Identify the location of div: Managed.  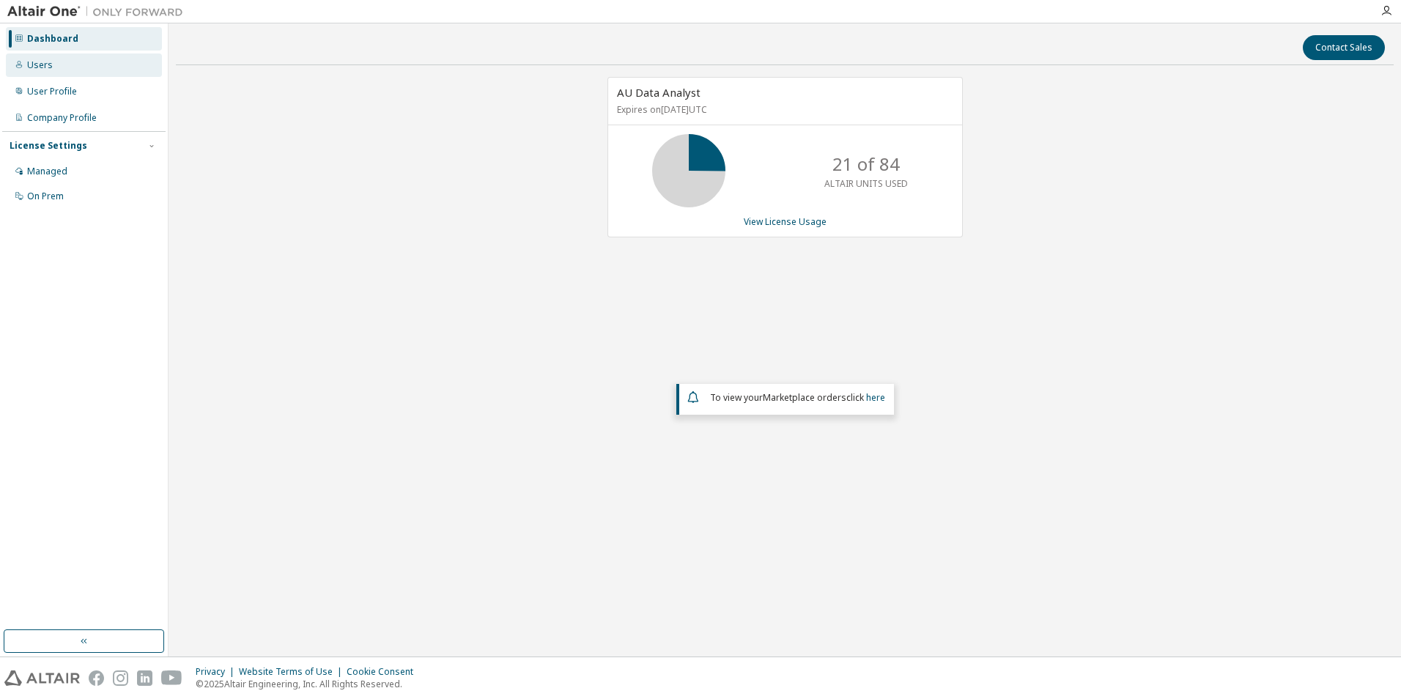
(47, 171).